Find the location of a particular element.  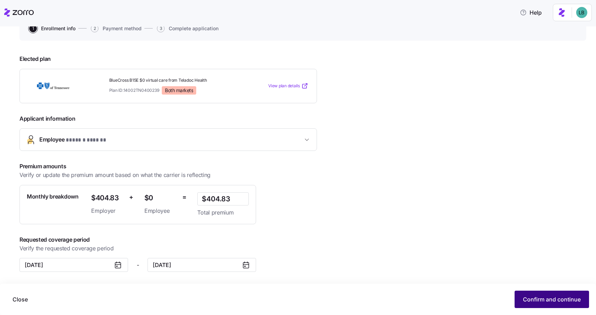

a: 3Complete application is located at coordinates (187, 29).